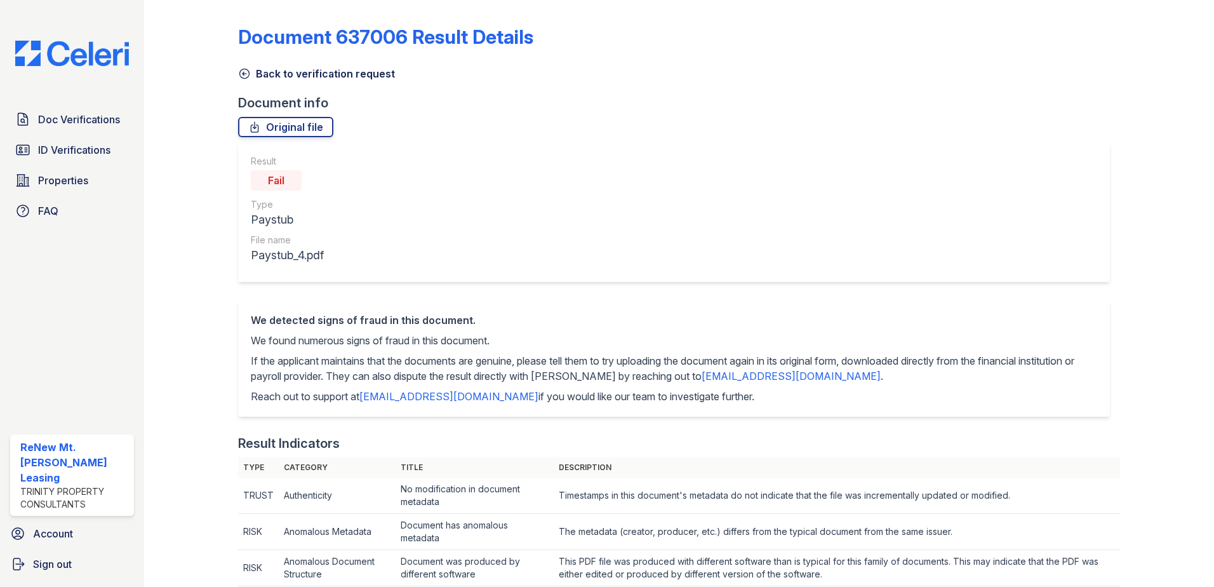 Image resolution: width=1214 pixels, height=587 pixels. What do you see at coordinates (289, 443) in the screenshot?
I see `div: Result Indicators` at bounding box center [289, 443].